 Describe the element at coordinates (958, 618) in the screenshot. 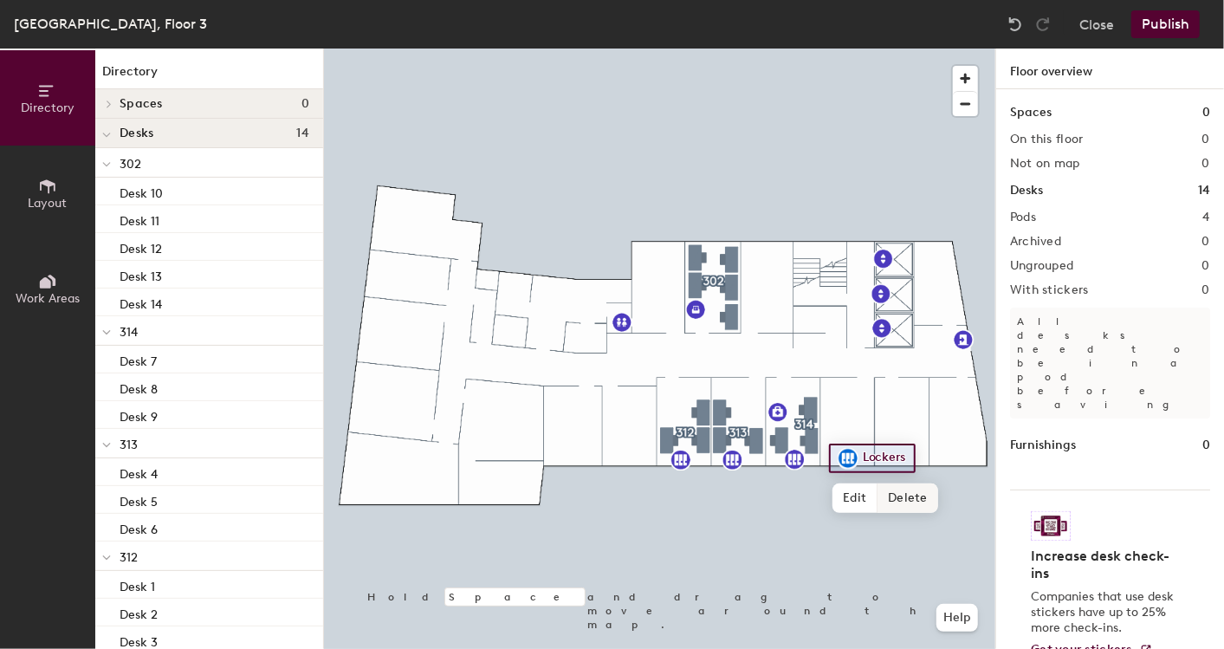

I see `button: Help` at that location.